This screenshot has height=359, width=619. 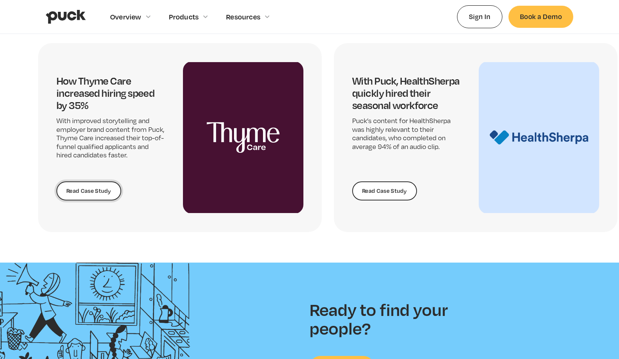 I want to click on div: Overview, so click(x=126, y=17).